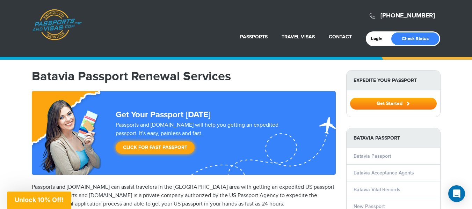 The width and height of the screenshot is (472, 209). Describe the element at coordinates (394, 80) in the screenshot. I see `strong: Expedite Your Passport` at that location.